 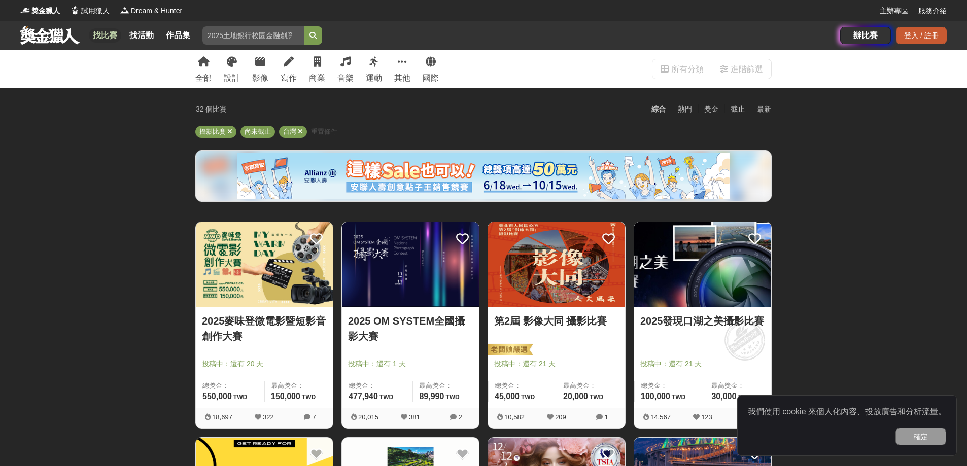 I want to click on a: 寫作, so click(x=289, y=68).